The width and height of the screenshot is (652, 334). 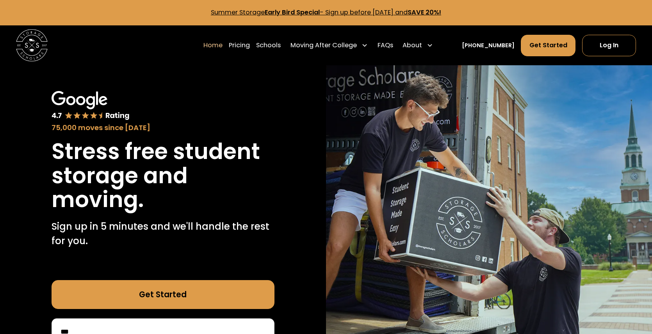 I want to click on p: Sign up in 5 minutes and we'll handle the rest for you., so click(x=163, y=234).